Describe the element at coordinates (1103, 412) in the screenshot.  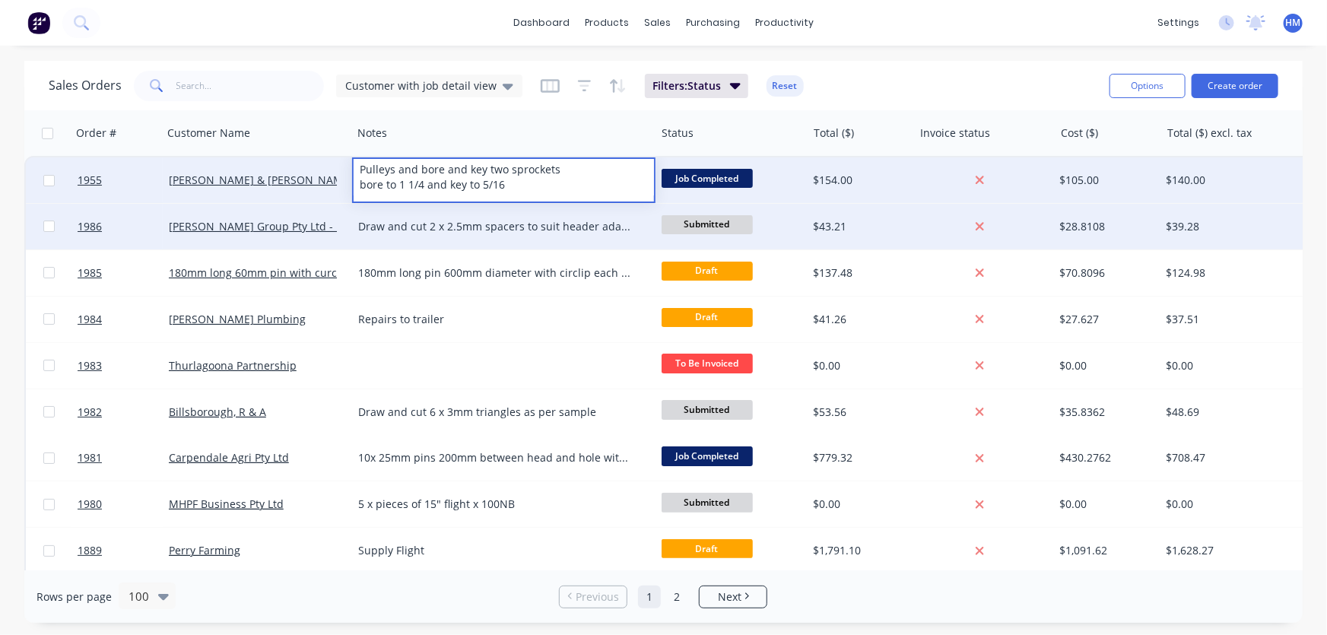
I see `div: $35.8362` at that location.